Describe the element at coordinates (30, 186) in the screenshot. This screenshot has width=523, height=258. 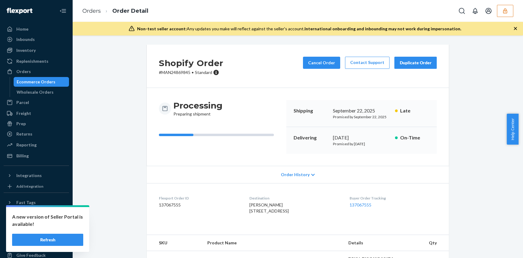
I see `div: Add Integration` at that location.